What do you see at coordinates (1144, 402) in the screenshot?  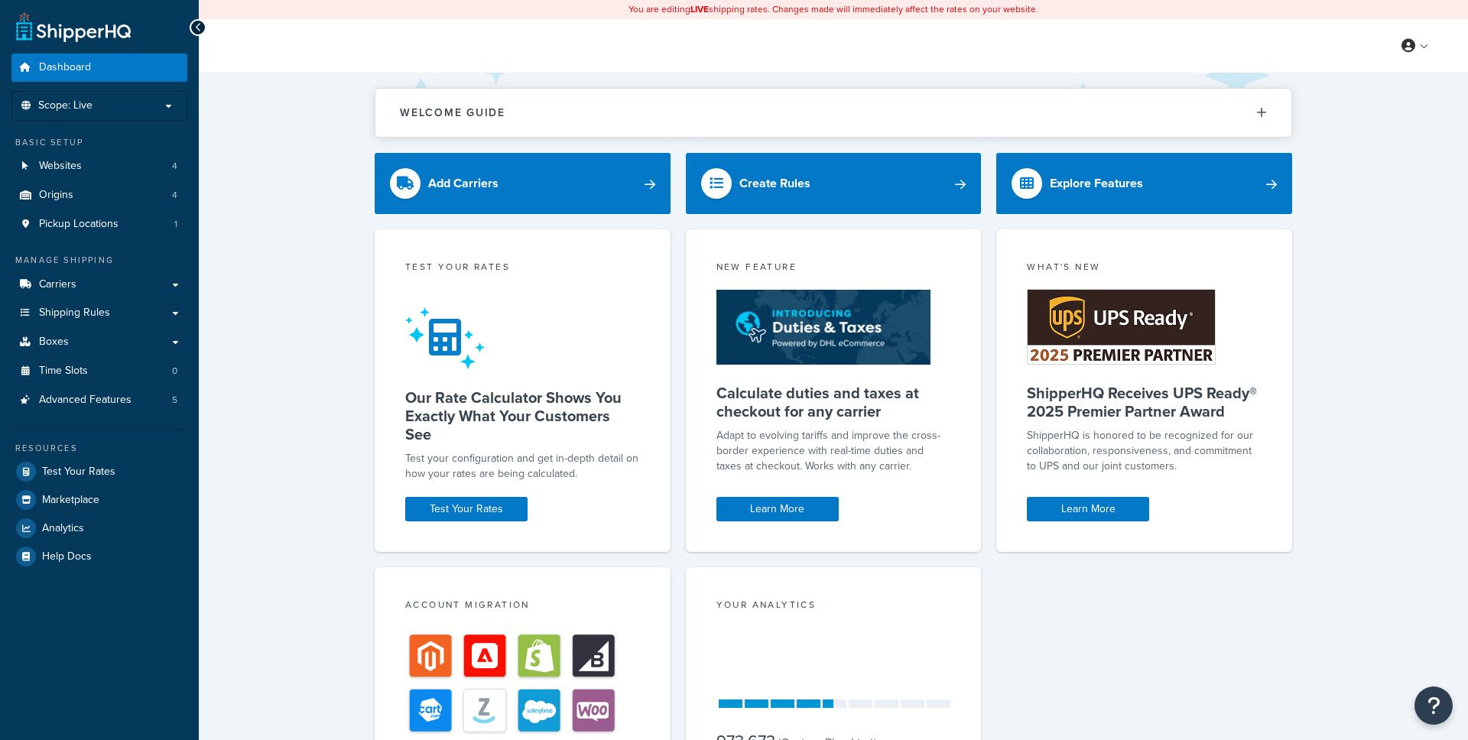 I see `h5: ShipperHQ Receives UPS Ready® 2025 Premier Partner Award` at bounding box center [1144, 402].